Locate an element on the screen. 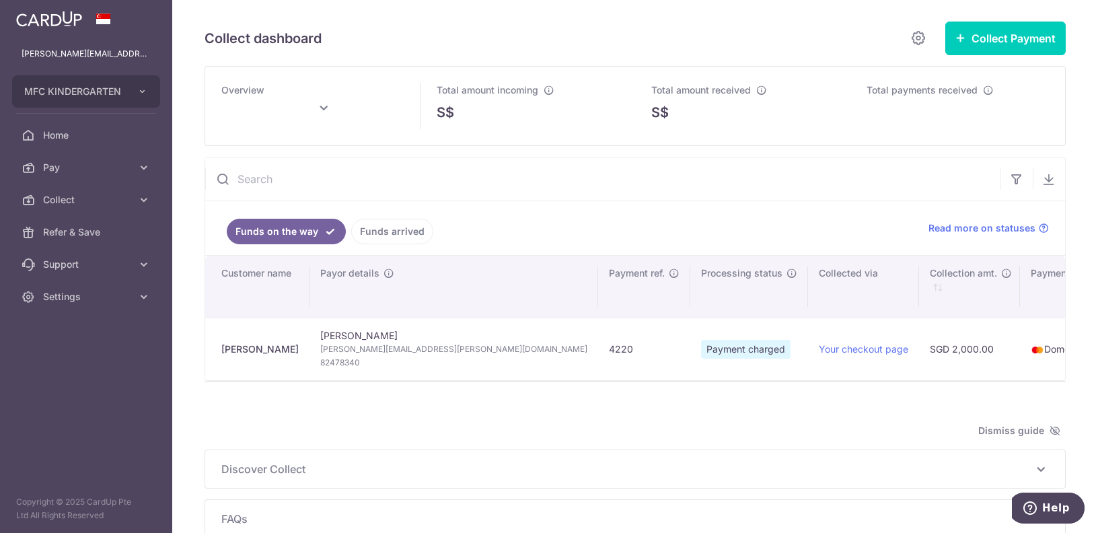 The height and width of the screenshot is (533, 1098). button: Collect Payment is located at coordinates (1005, 38).